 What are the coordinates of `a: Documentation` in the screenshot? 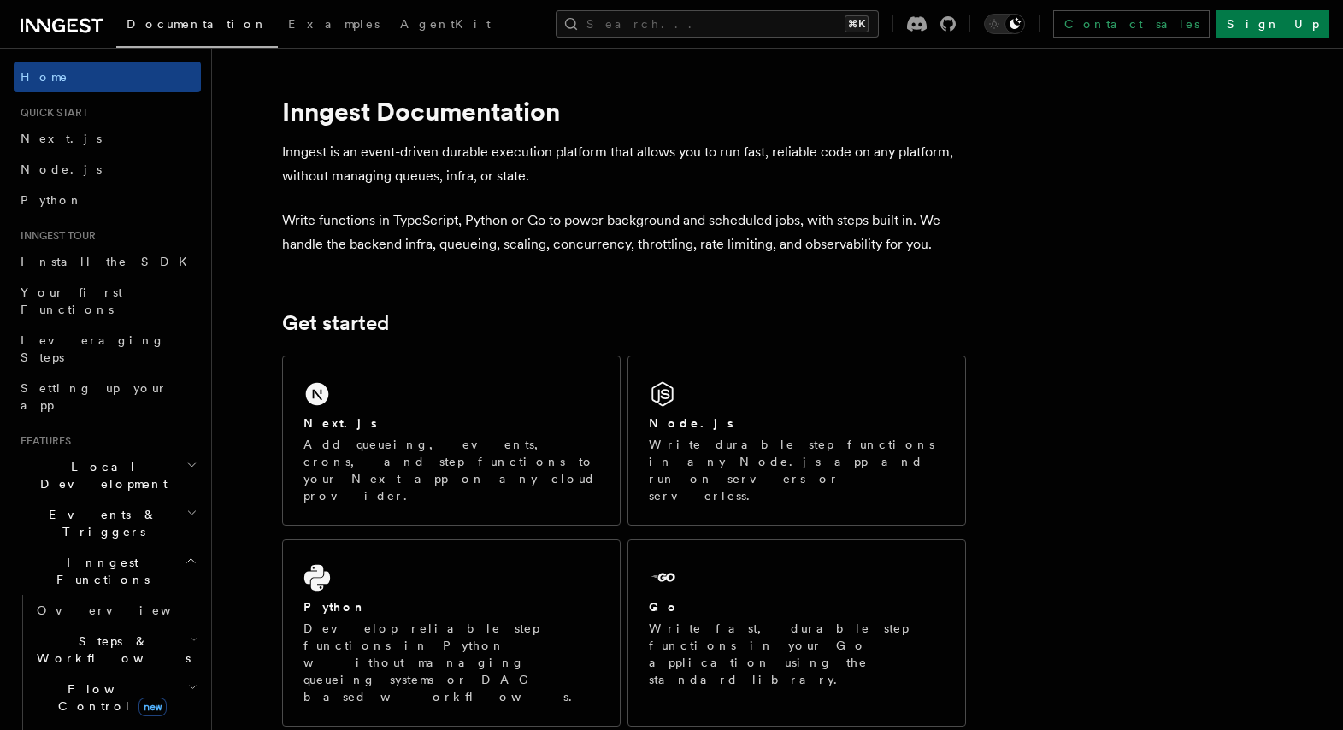 It's located at (197, 27).